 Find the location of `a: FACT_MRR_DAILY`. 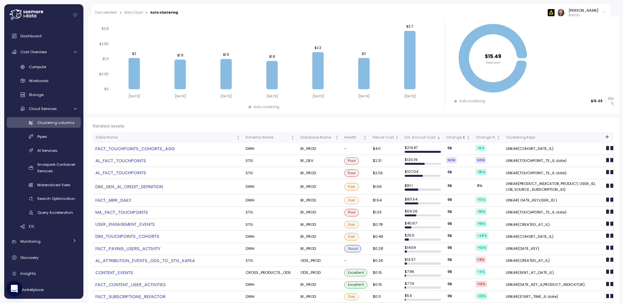

a: FACT_MRR_DAILY is located at coordinates (168, 201).